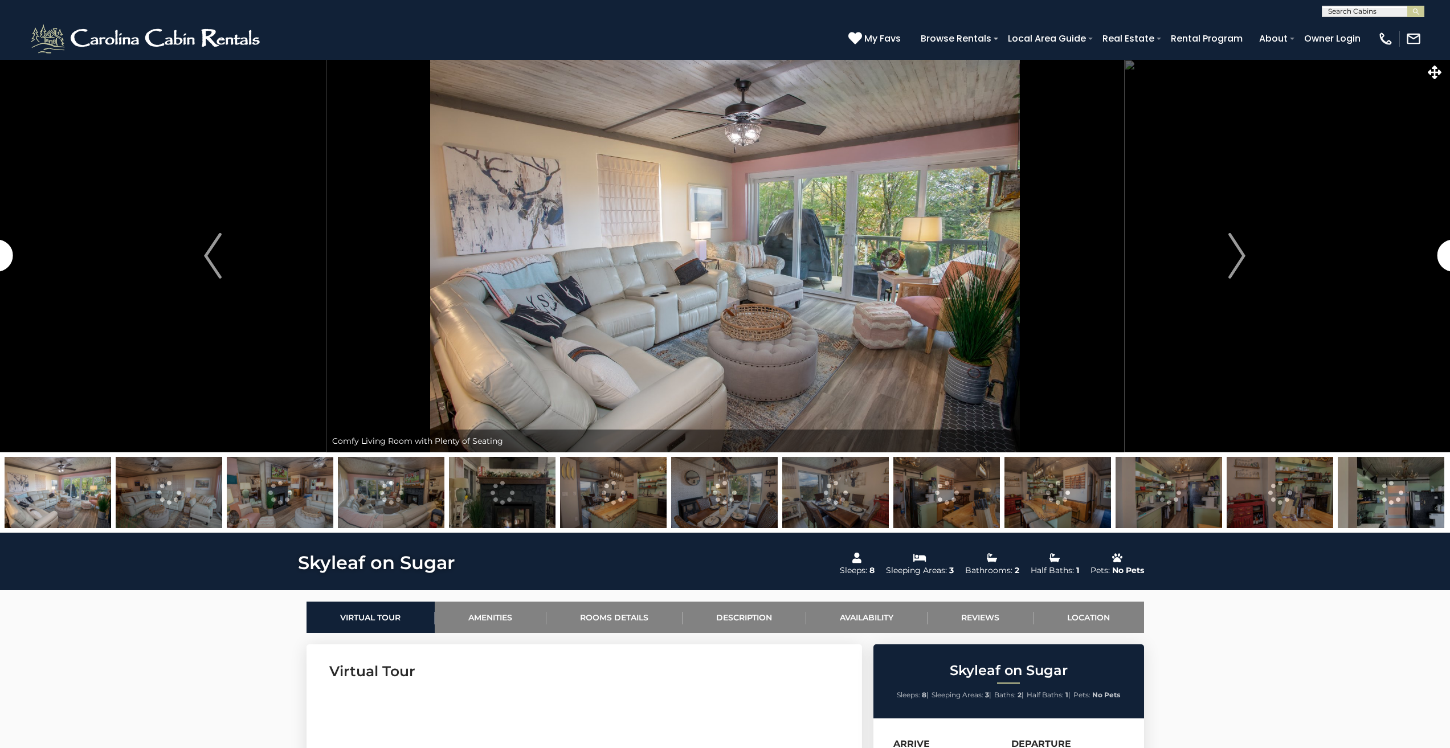  What do you see at coordinates (1332, 38) in the screenshot?
I see `a: Owner Login` at bounding box center [1332, 38].